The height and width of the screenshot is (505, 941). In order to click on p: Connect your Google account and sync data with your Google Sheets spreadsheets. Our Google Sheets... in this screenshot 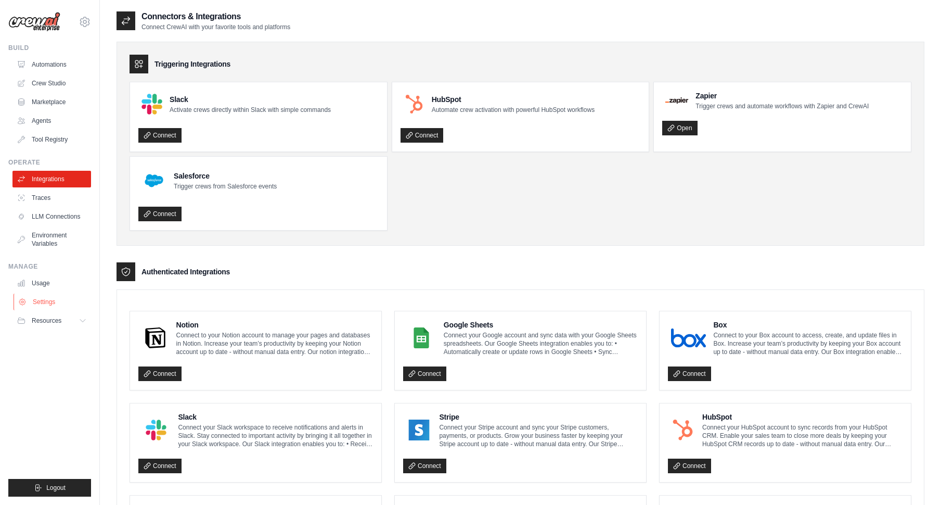, I will do `click(540, 343)`.